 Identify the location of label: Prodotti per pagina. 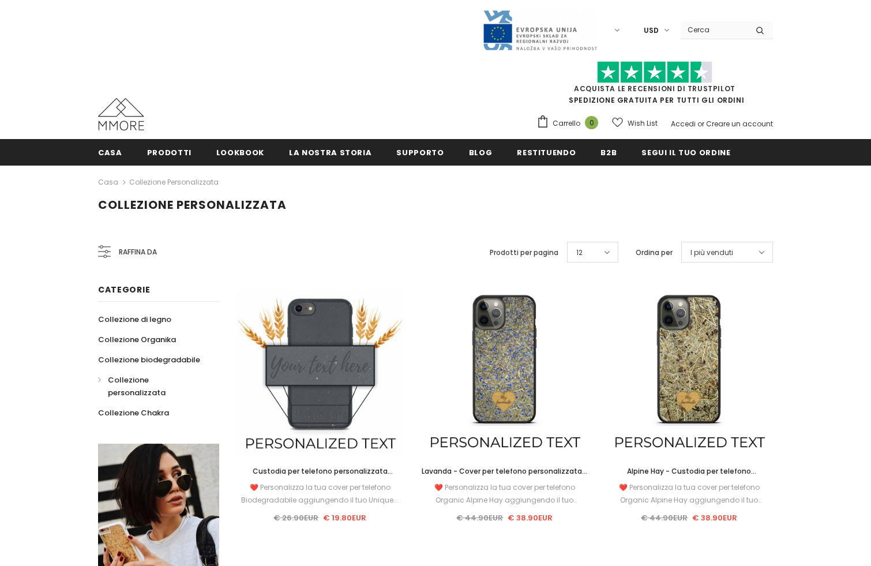
(524, 253).